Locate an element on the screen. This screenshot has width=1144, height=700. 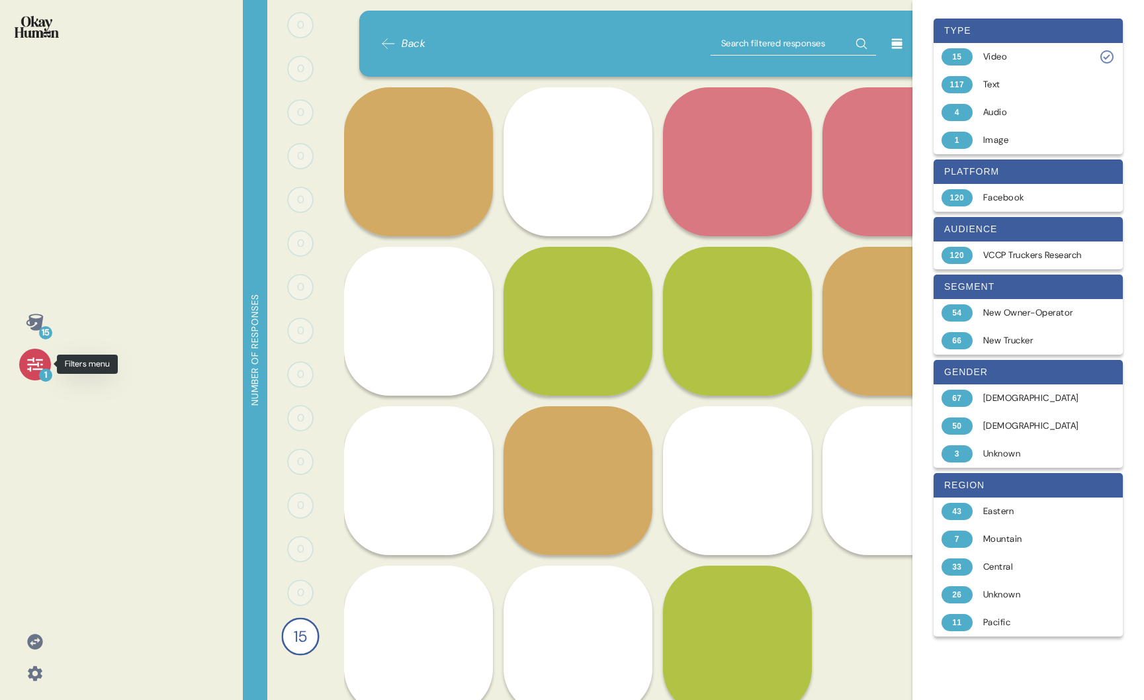
div: 50 is located at coordinates (957, 426).